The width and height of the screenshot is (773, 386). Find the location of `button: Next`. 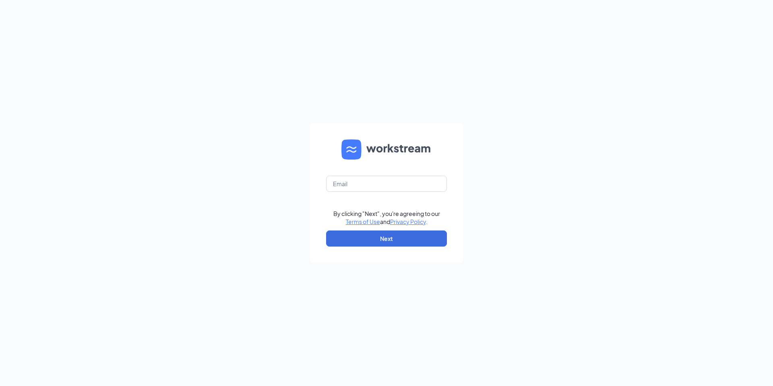

button: Next is located at coordinates (386, 238).